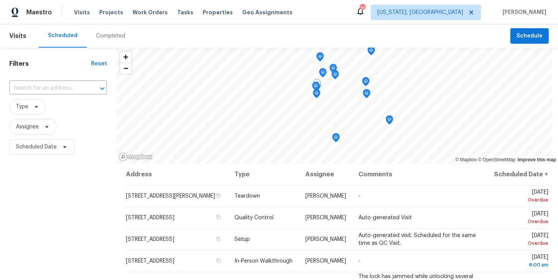 Image resolution: width=558 pixels, height=280 pixels. What do you see at coordinates (177, 175) in the screenshot?
I see `th: Address` at bounding box center [177, 175].